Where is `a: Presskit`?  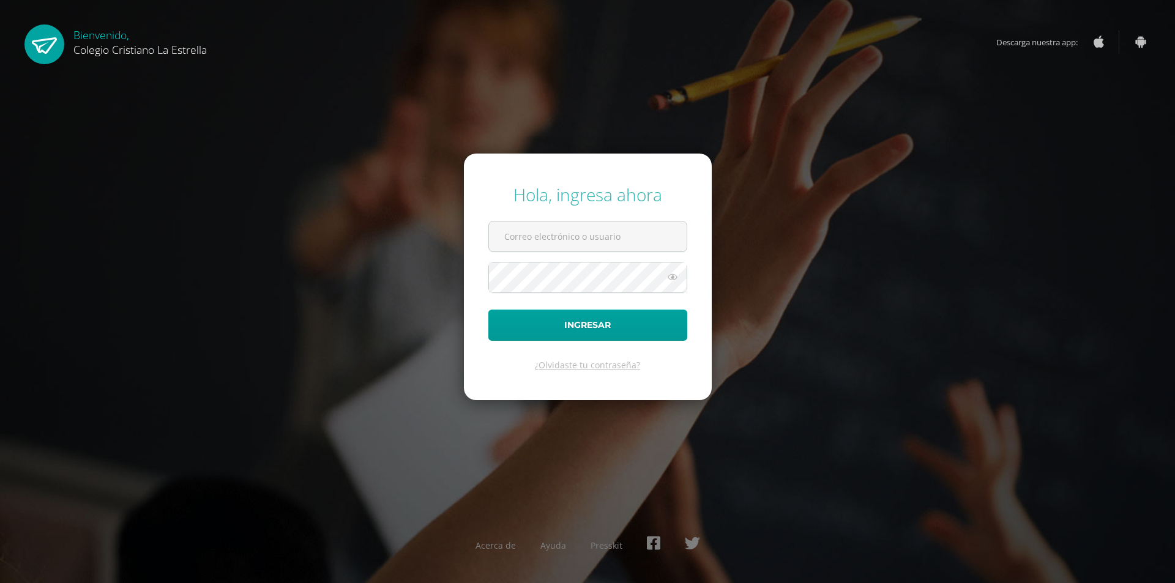
a: Presskit is located at coordinates (606, 545).